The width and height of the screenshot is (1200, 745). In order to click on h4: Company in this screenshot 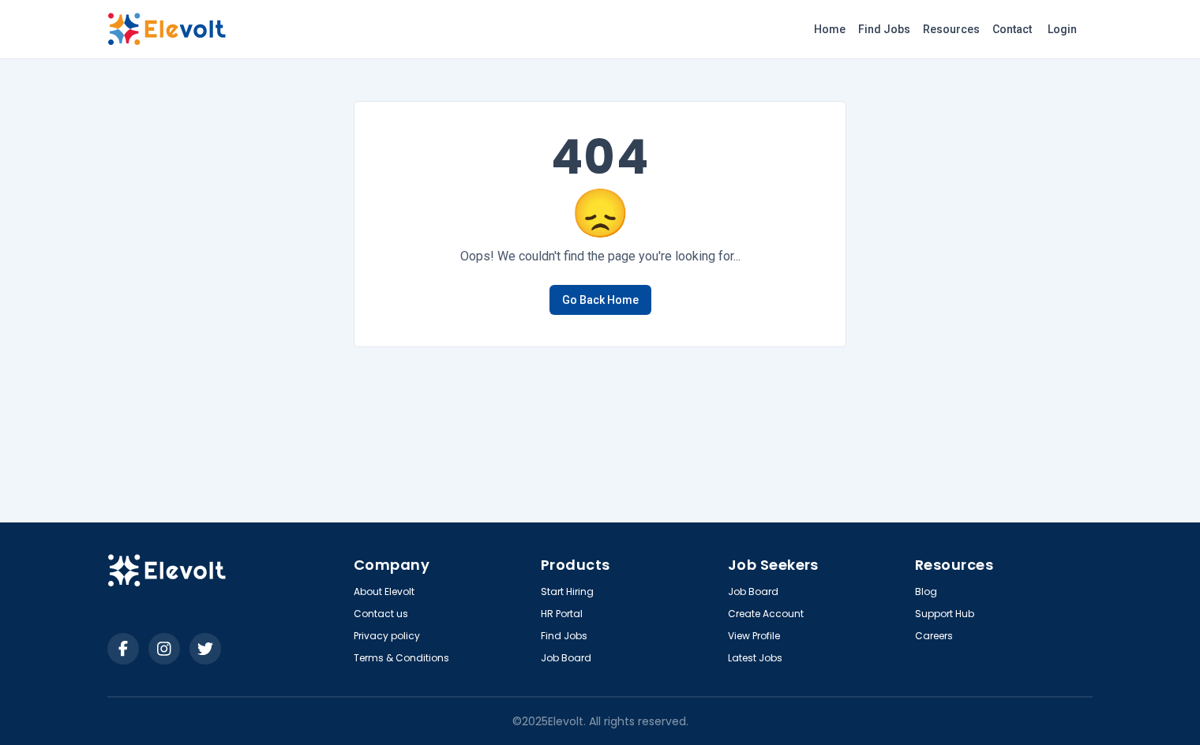, I will do `click(442, 565)`.